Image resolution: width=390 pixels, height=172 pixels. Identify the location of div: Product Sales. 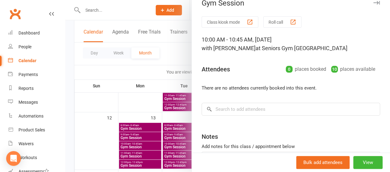
(32, 130).